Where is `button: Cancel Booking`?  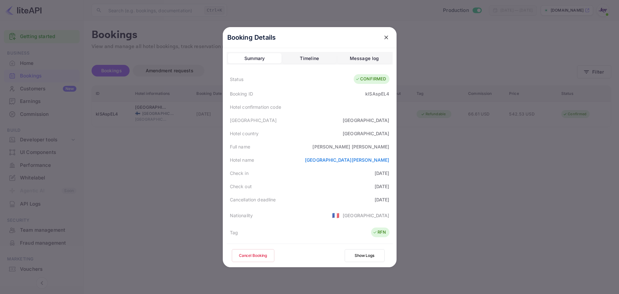
button: Cancel Booking is located at coordinates (253, 255).